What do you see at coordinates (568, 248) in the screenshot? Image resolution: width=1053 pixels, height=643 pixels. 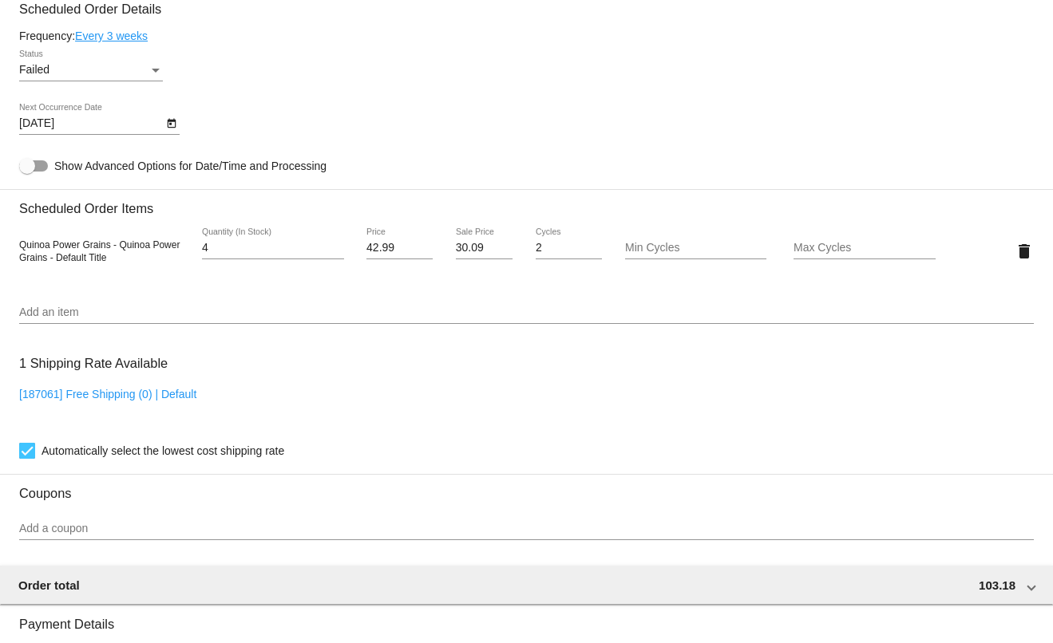 I see `input: Cycles` at bounding box center [568, 248].